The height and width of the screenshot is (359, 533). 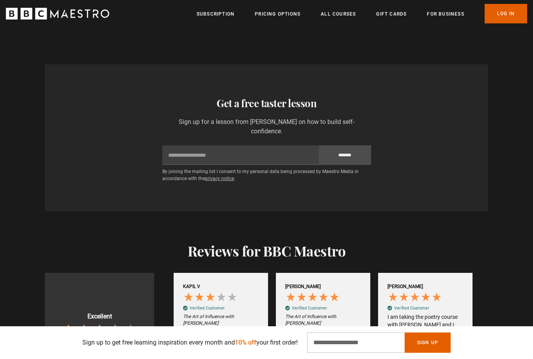 What do you see at coordinates (391, 14) in the screenshot?
I see `a: Gift Cards` at bounding box center [391, 14].